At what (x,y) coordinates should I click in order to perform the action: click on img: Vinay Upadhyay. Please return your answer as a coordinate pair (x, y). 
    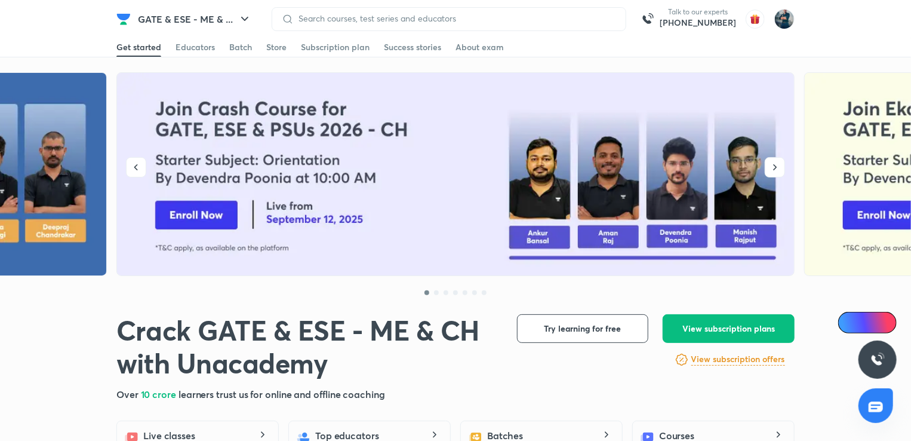
    Looking at the image, I should click on (784, 19).